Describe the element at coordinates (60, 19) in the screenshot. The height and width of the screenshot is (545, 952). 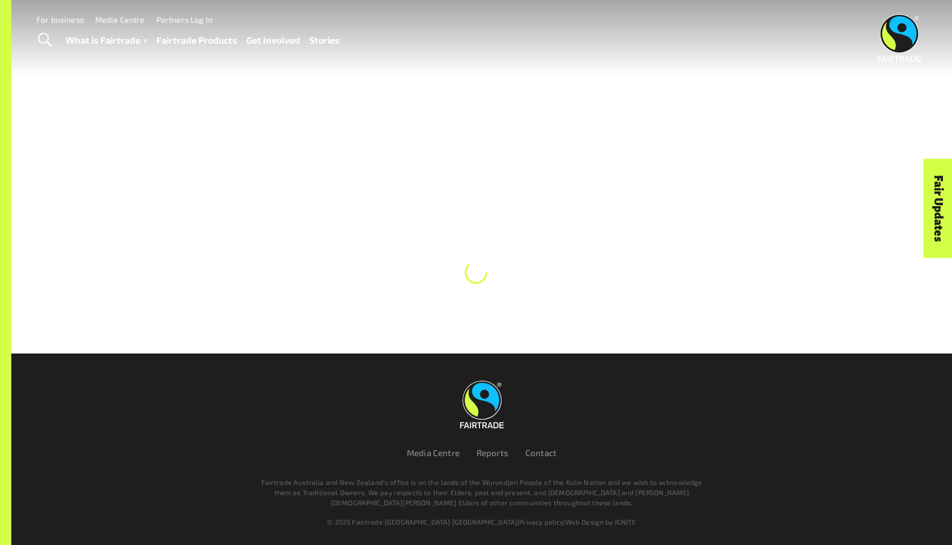
I see `a: For business` at that location.